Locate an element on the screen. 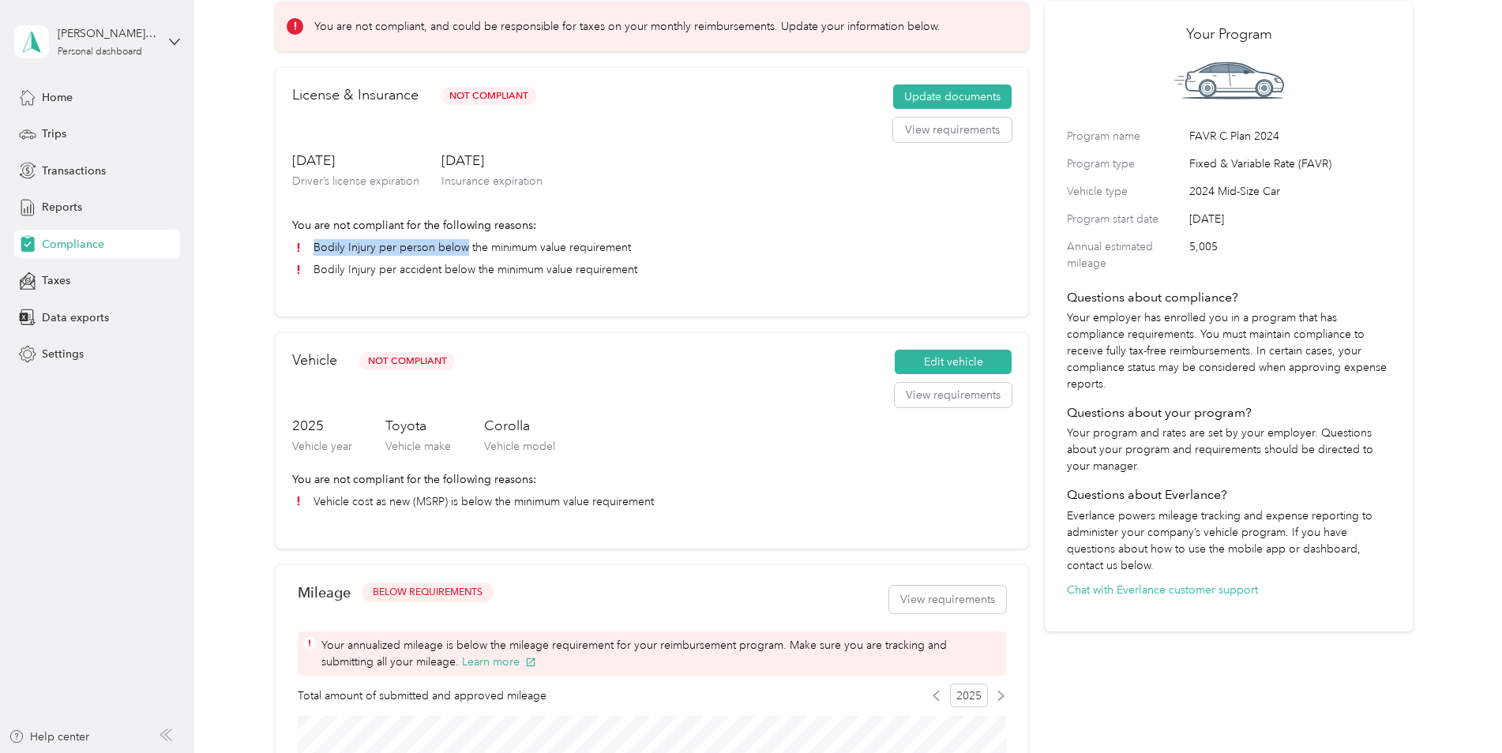  span: FAVR C Plan 2024 is located at coordinates (1289, 136).